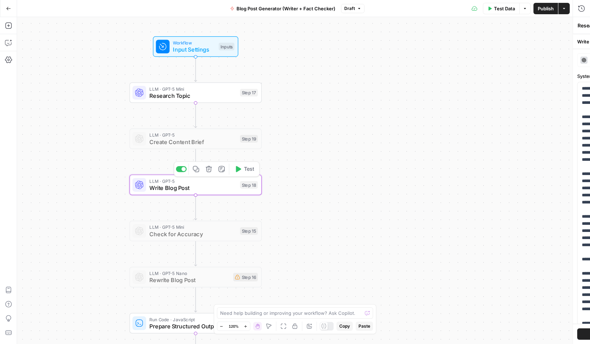  Describe the element at coordinates (546, 9) in the screenshot. I see `span: Publish` at that location.